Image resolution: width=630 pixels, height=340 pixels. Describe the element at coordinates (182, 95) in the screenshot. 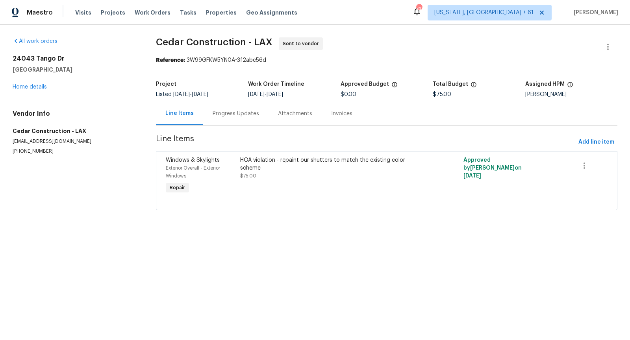

I see `span: Listed` at that location.